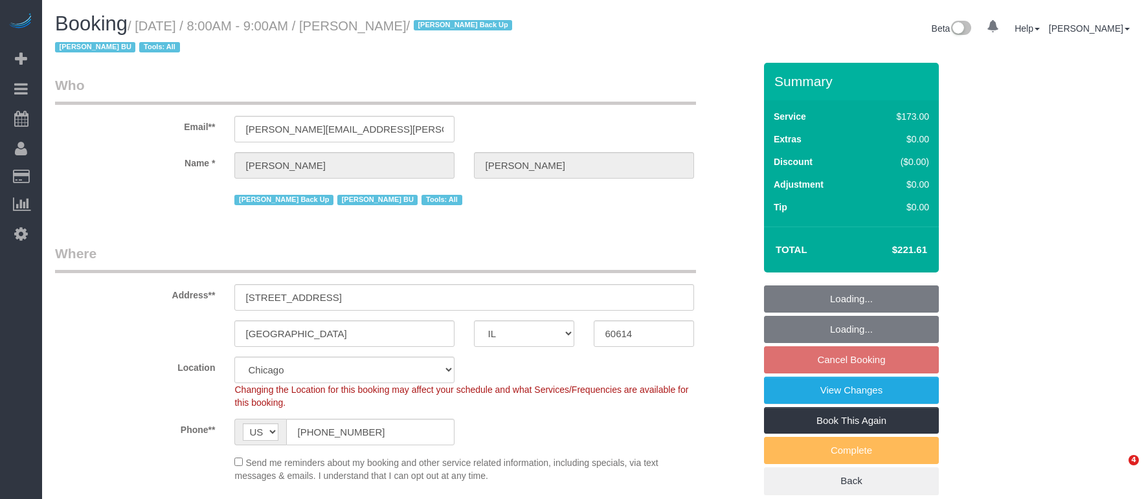 The image size is (1146, 499). What do you see at coordinates (135, 365) in the screenshot?
I see `label: Location` at bounding box center [135, 365].